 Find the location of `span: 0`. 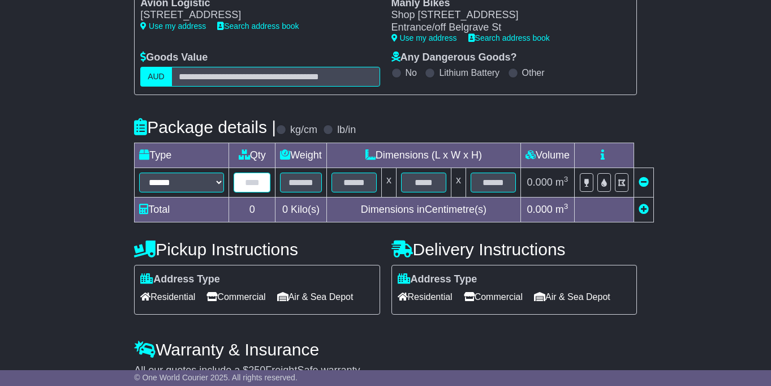

span: 0 is located at coordinates (285, 209).